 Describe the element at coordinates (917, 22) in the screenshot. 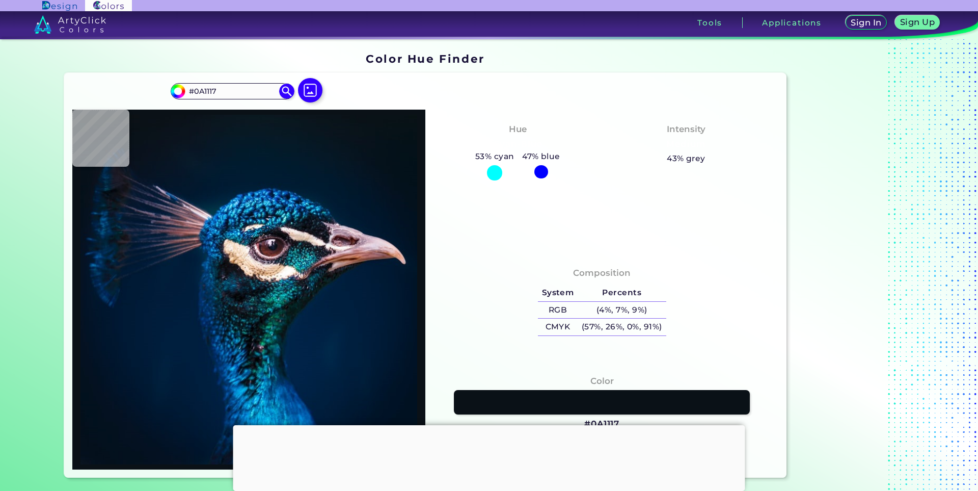

I see `h5: Sign Up` at that location.